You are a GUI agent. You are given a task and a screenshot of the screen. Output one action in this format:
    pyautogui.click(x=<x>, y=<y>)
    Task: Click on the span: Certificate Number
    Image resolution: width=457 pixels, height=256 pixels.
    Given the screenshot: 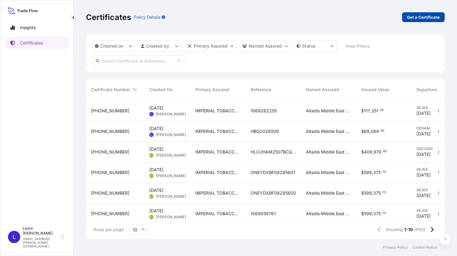 What is the action you would take?
    pyautogui.click(x=110, y=90)
    